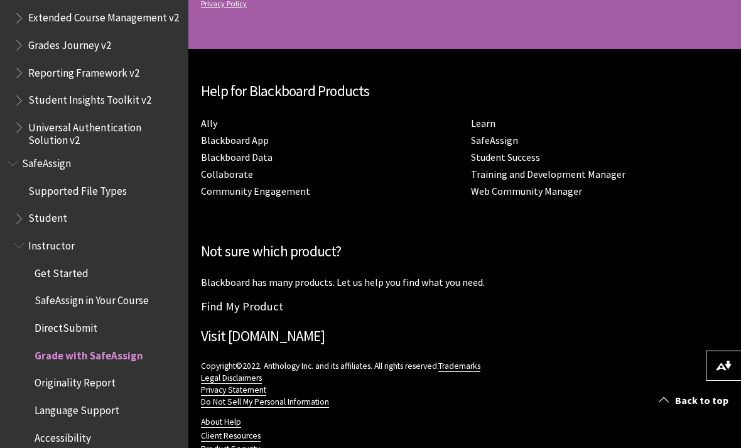 Image resolution: width=741 pixels, height=448 pixels. Describe the element at coordinates (70, 43) in the screenshot. I see `span: Grades Journey v2` at that location.